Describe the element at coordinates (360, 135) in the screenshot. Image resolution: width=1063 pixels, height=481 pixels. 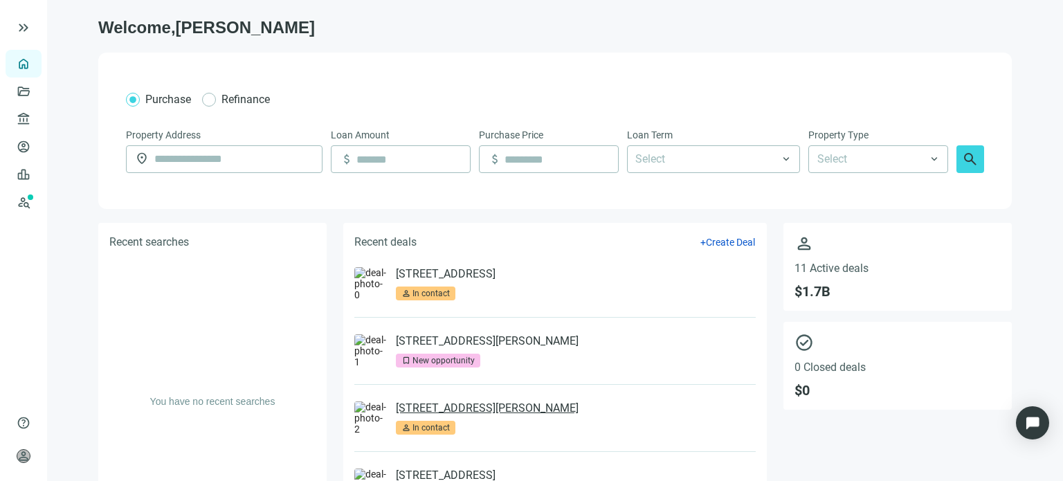
I see `span: Loan Amount` at that location.